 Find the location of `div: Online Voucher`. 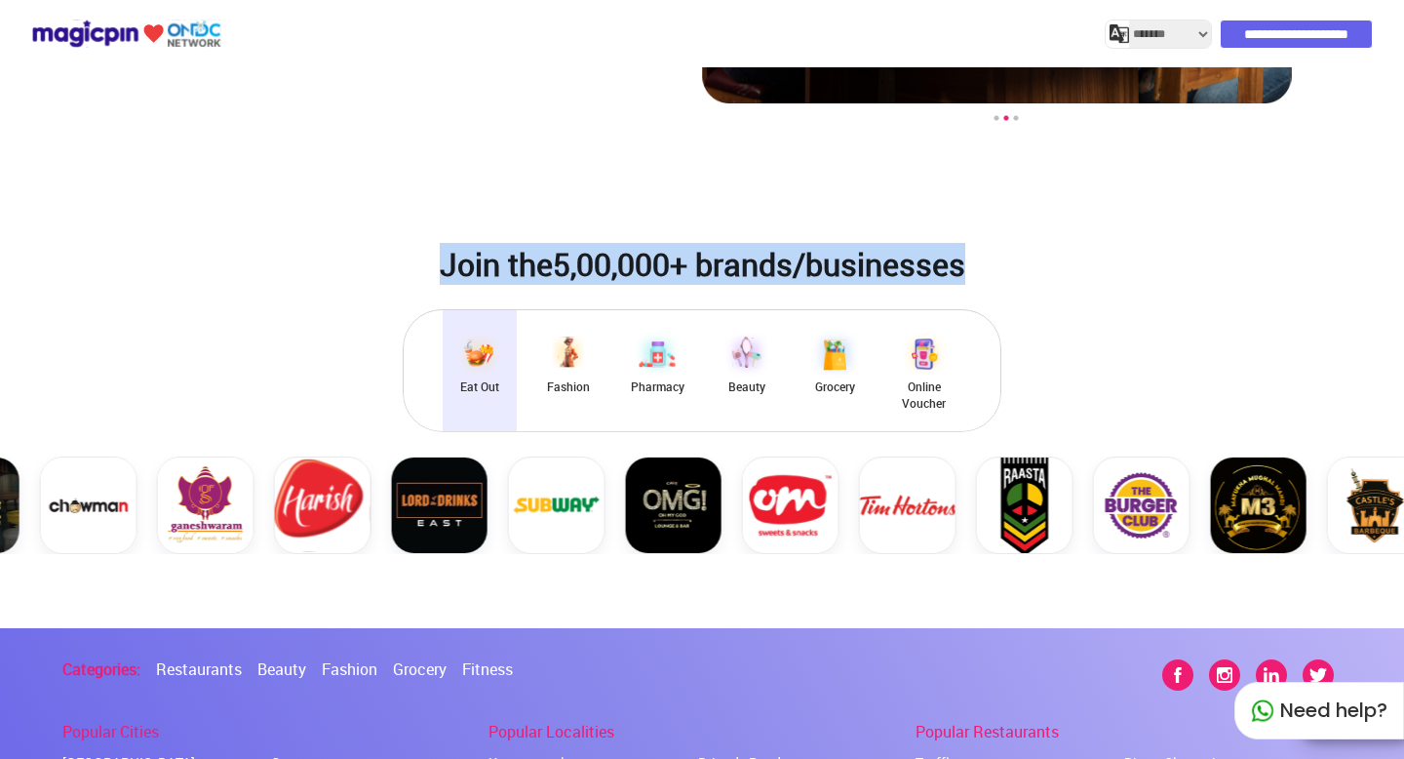

div: Online Voucher is located at coordinates (924, 395).